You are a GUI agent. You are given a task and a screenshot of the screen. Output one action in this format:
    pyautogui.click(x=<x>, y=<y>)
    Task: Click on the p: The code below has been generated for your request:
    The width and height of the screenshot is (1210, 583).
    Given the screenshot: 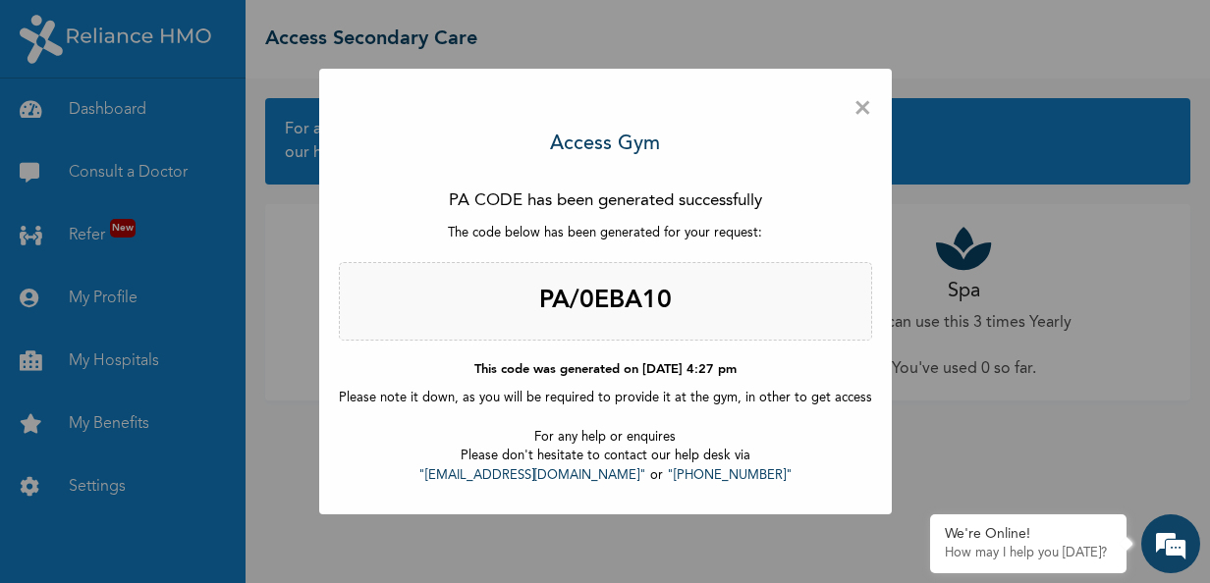 What is the action you would take?
    pyautogui.click(x=605, y=234)
    